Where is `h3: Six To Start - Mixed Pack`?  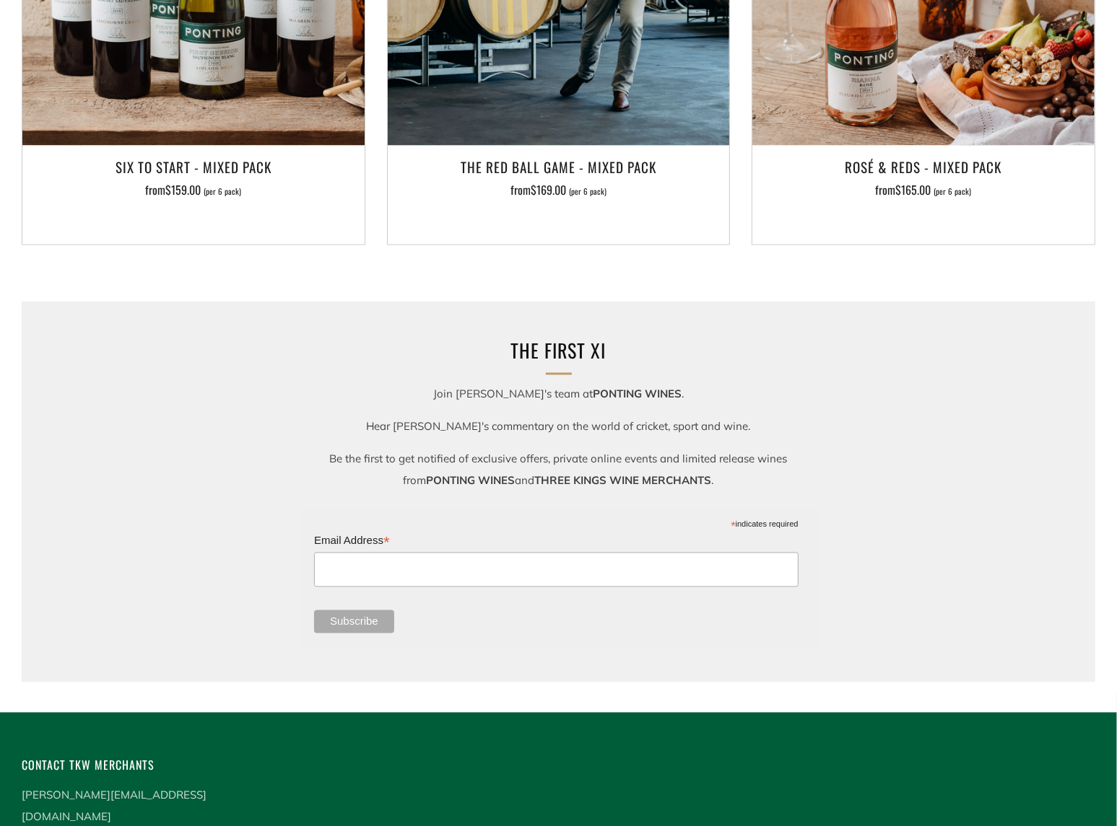
h3: Six To Start - Mixed Pack is located at coordinates (193, 167).